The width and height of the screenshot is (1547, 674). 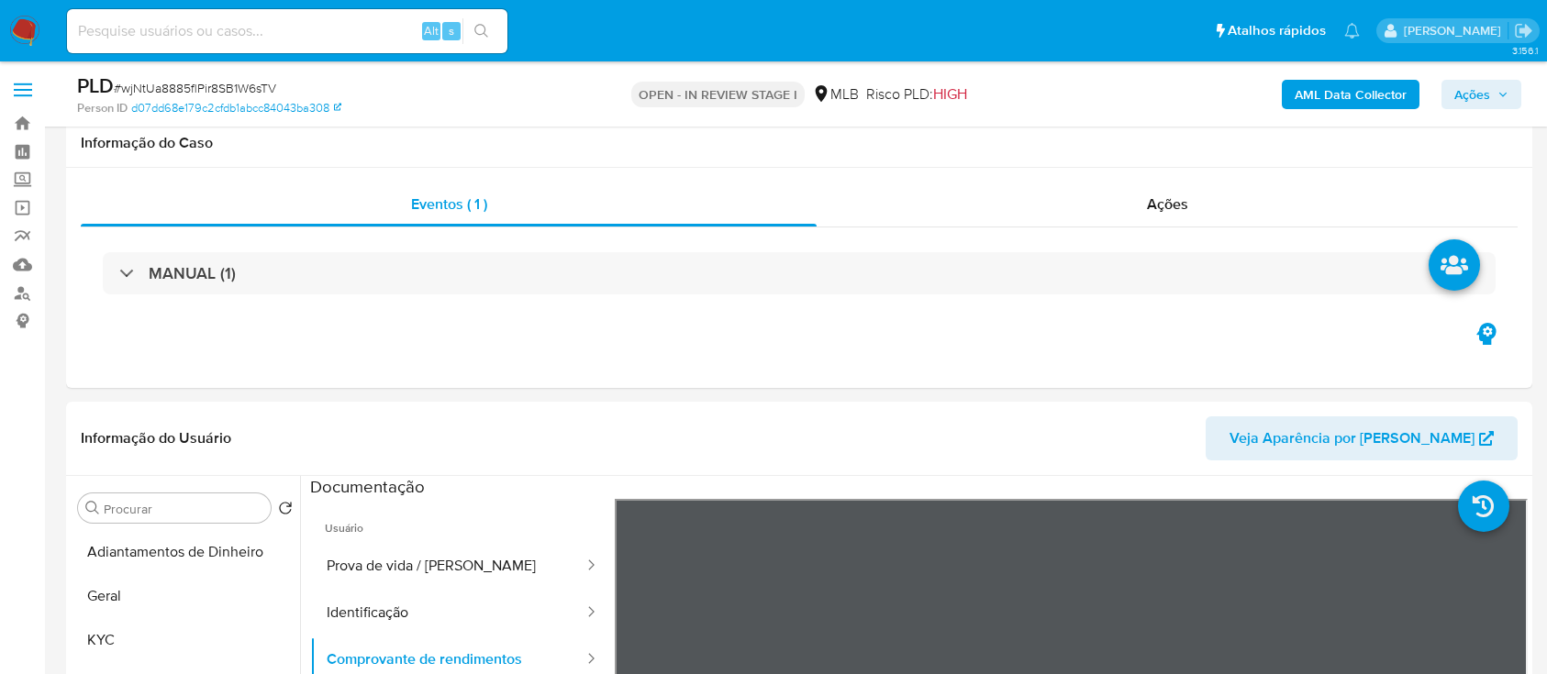 I want to click on span: Atalhos rápidos, so click(x=1276, y=30).